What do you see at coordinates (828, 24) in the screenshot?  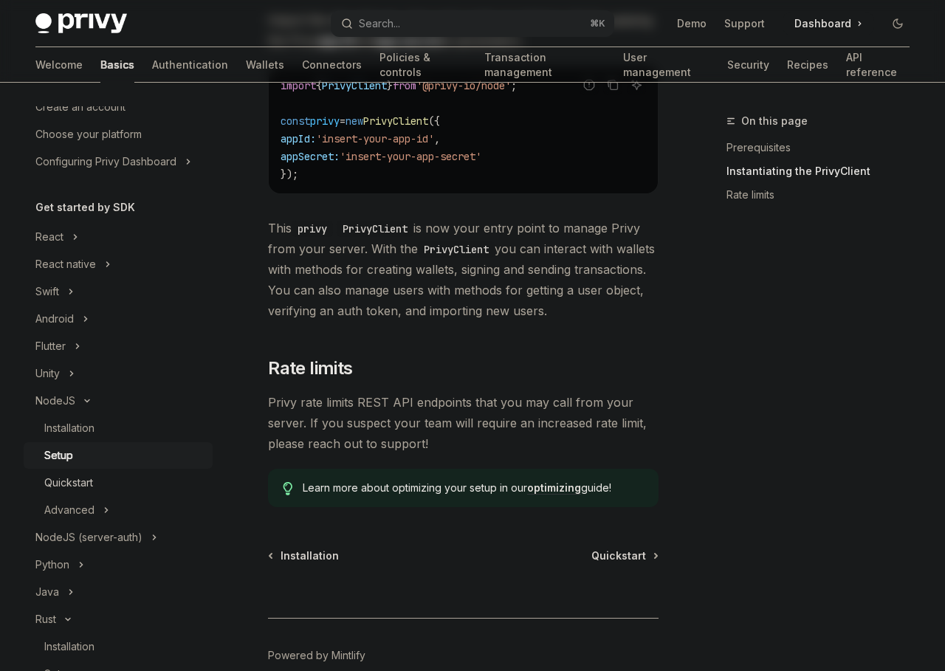 I see `a: Dashboard` at bounding box center [828, 24].